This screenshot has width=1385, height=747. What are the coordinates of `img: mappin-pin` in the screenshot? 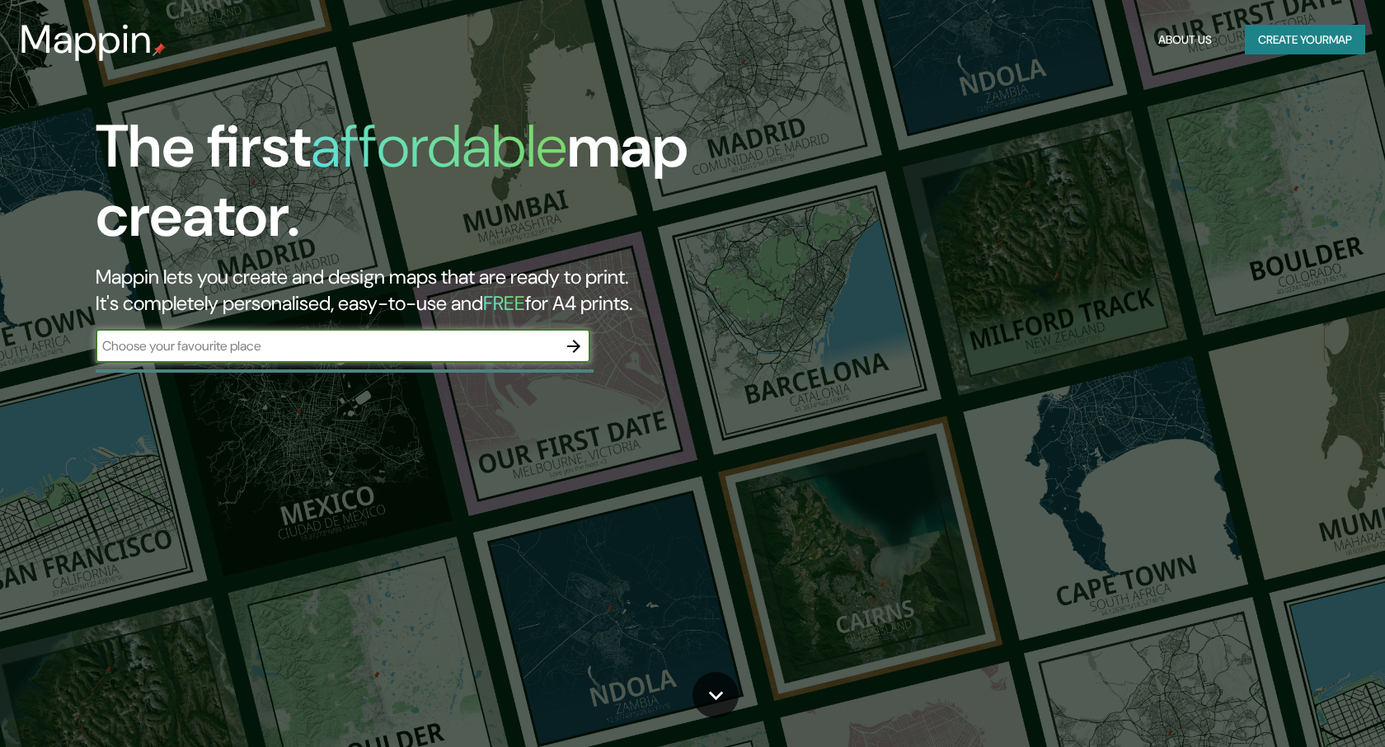 It's located at (159, 49).